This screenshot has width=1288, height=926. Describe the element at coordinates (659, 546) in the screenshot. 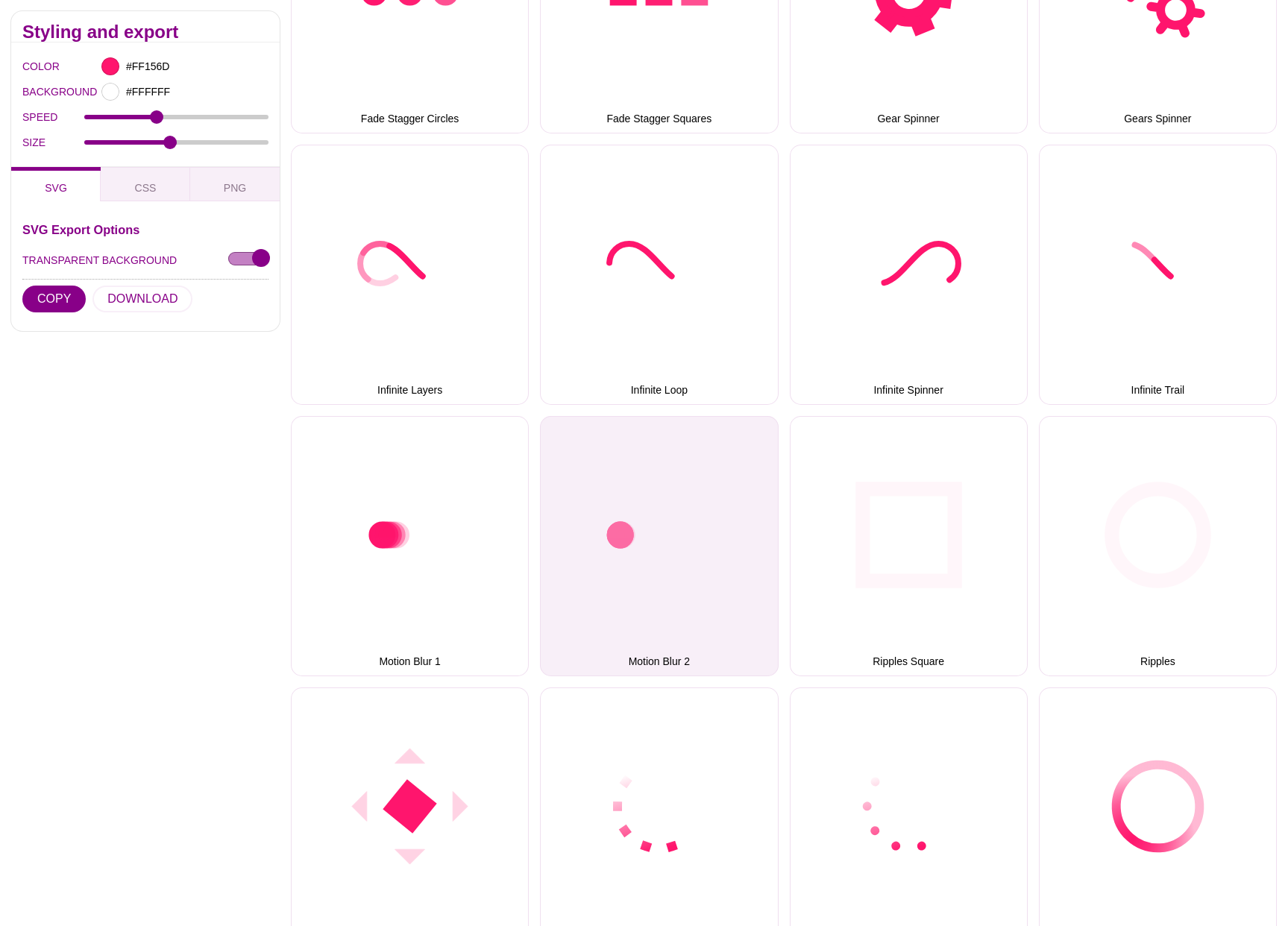

I see `button: Motion Blur 2` at that location.